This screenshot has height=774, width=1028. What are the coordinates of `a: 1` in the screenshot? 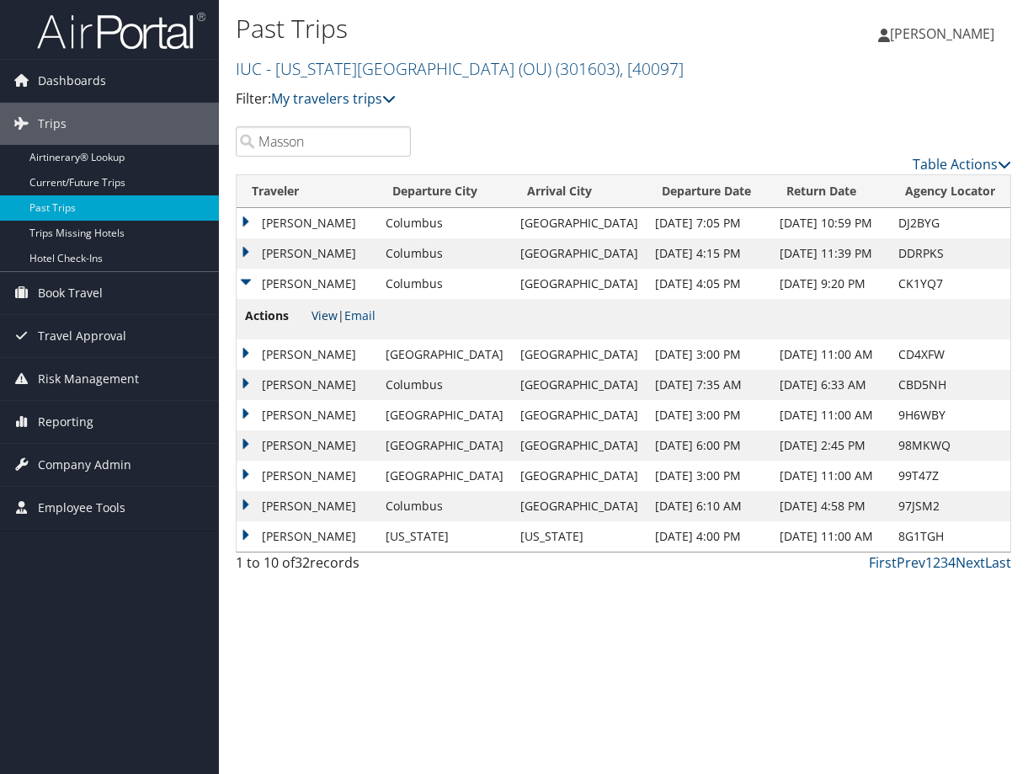 It's located at (929, 563).